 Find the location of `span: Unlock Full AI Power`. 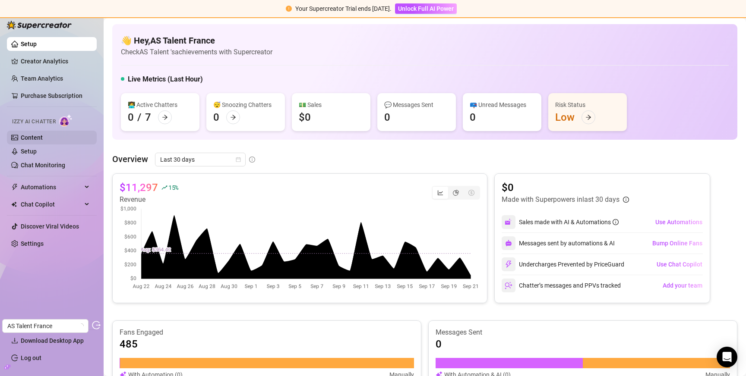

span: Unlock Full AI Power is located at coordinates (426, 9).